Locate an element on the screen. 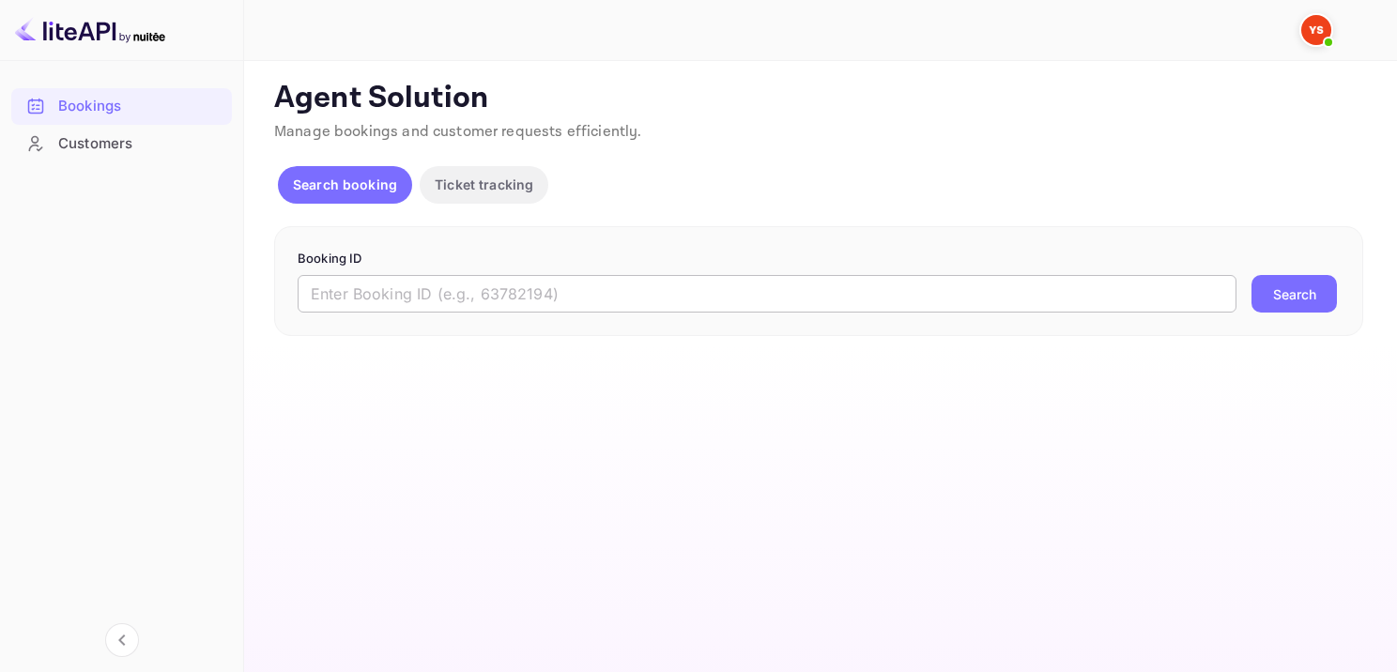  p: Ticket tracking is located at coordinates (484, 184).